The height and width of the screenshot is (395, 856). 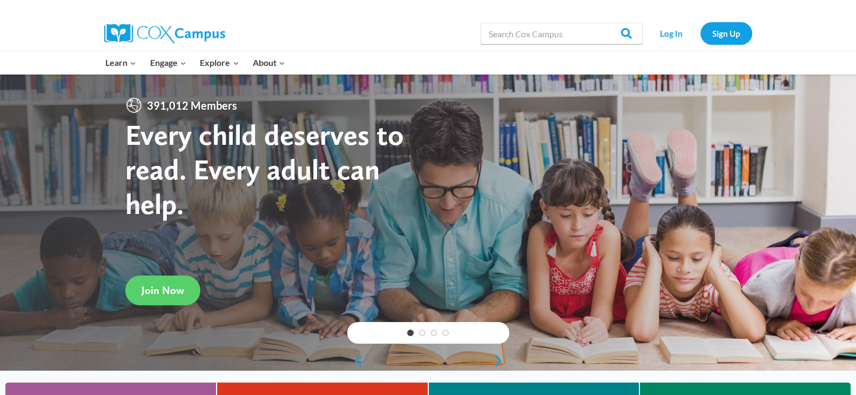 I want to click on span: 391,012 Members, so click(x=192, y=105).